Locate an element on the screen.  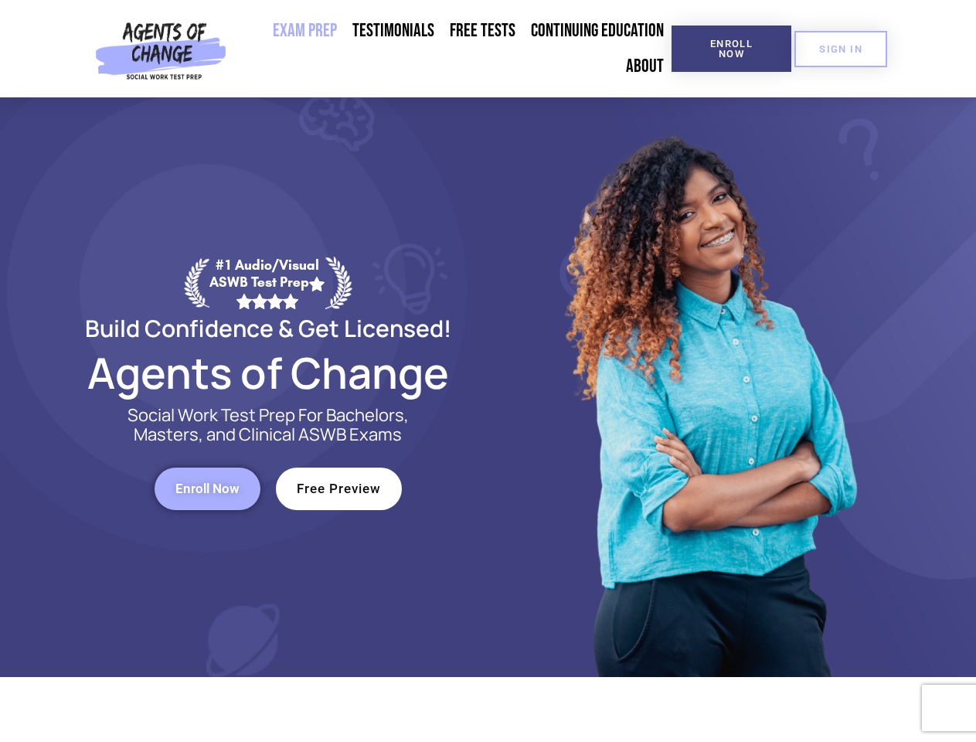
nav: Menu is located at coordinates (452, 49).